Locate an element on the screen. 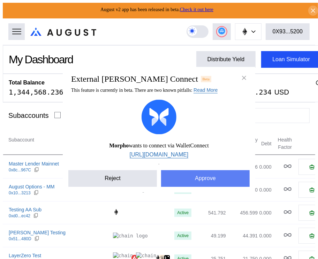  button: Reject is located at coordinates (112, 179).